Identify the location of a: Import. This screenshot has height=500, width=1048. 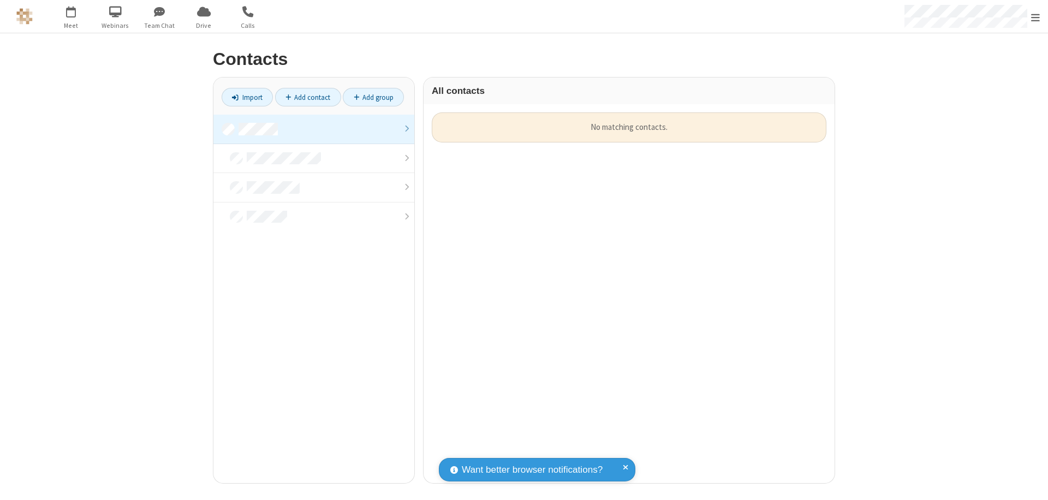
(247, 97).